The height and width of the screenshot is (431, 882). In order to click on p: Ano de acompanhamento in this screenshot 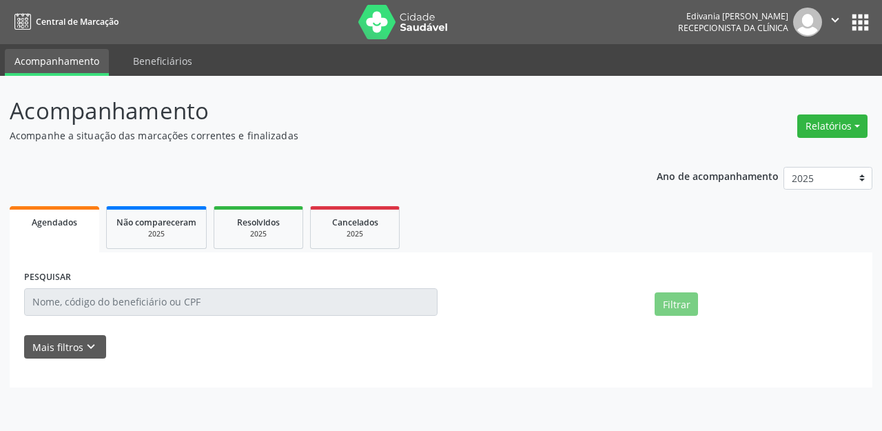, I will do `click(717, 175)`.